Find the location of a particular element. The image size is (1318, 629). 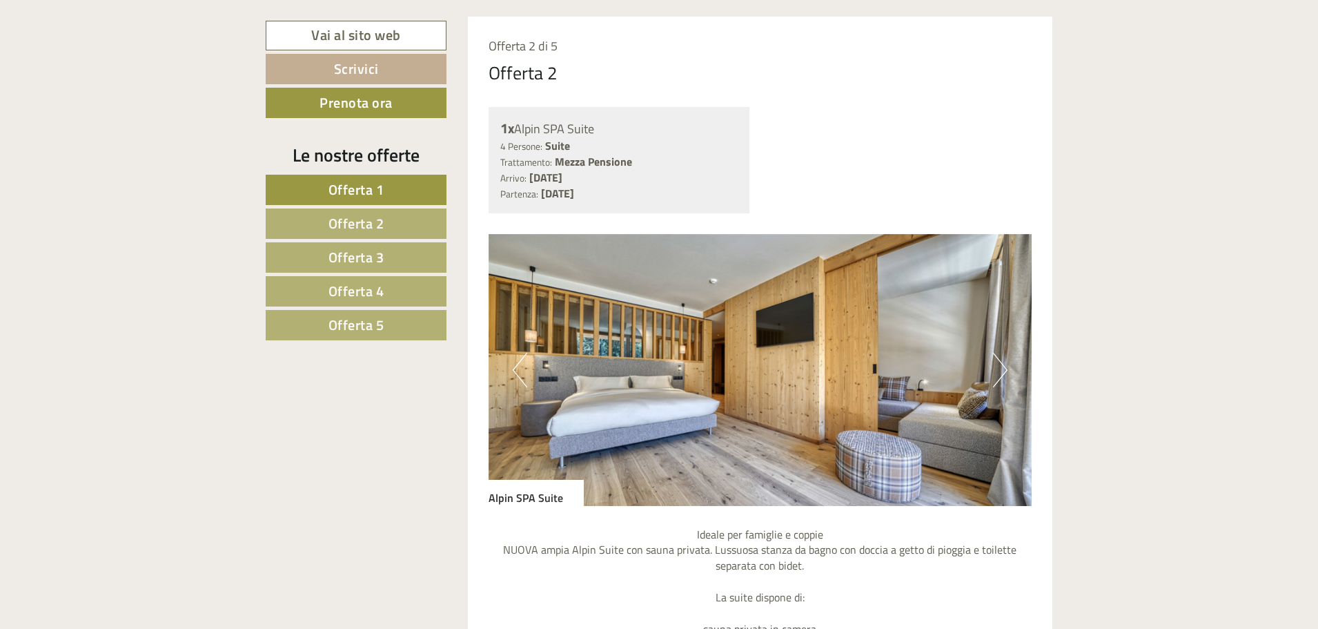

span: Offerta 4 is located at coordinates (356, 290).